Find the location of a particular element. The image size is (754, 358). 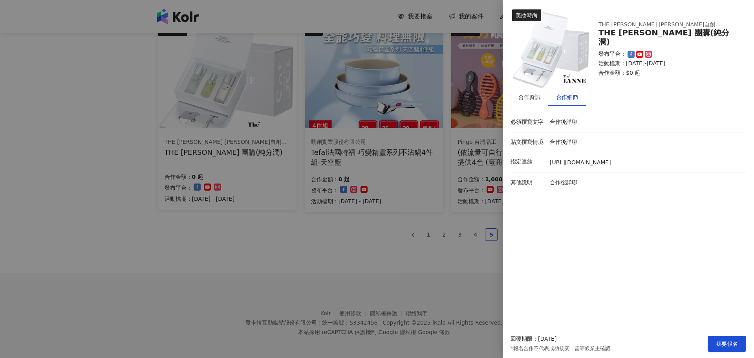

img: THE LYNN 全系列商品 is located at coordinates (551, 49).